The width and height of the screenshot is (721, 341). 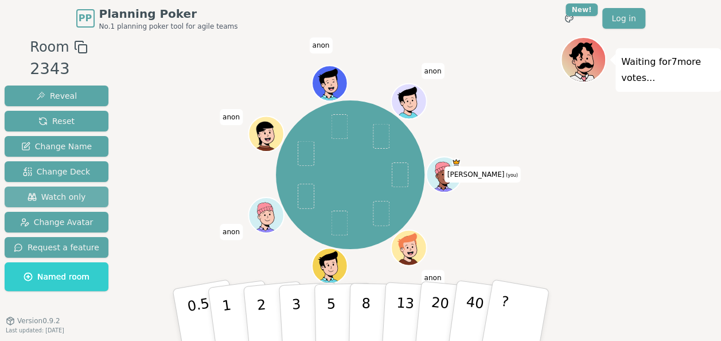 What do you see at coordinates (668, 70) in the screenshot?
I see `p: Waiting for 7 more votes...` at bounding box center [668, 70].